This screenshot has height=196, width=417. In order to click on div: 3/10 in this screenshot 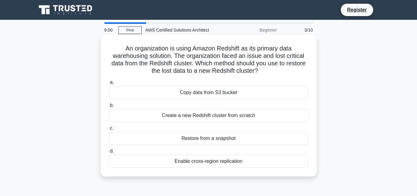, I will do `click(299, 30)`.